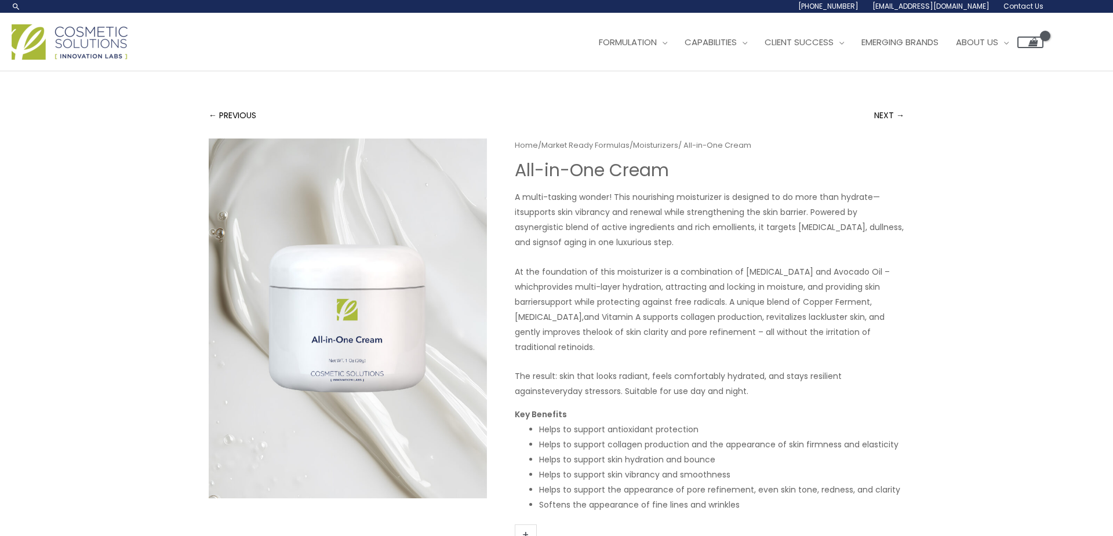  Describe the element at coordinates (710, 146) in the screenshot. I see `nav: Breadcrumb` at that location.